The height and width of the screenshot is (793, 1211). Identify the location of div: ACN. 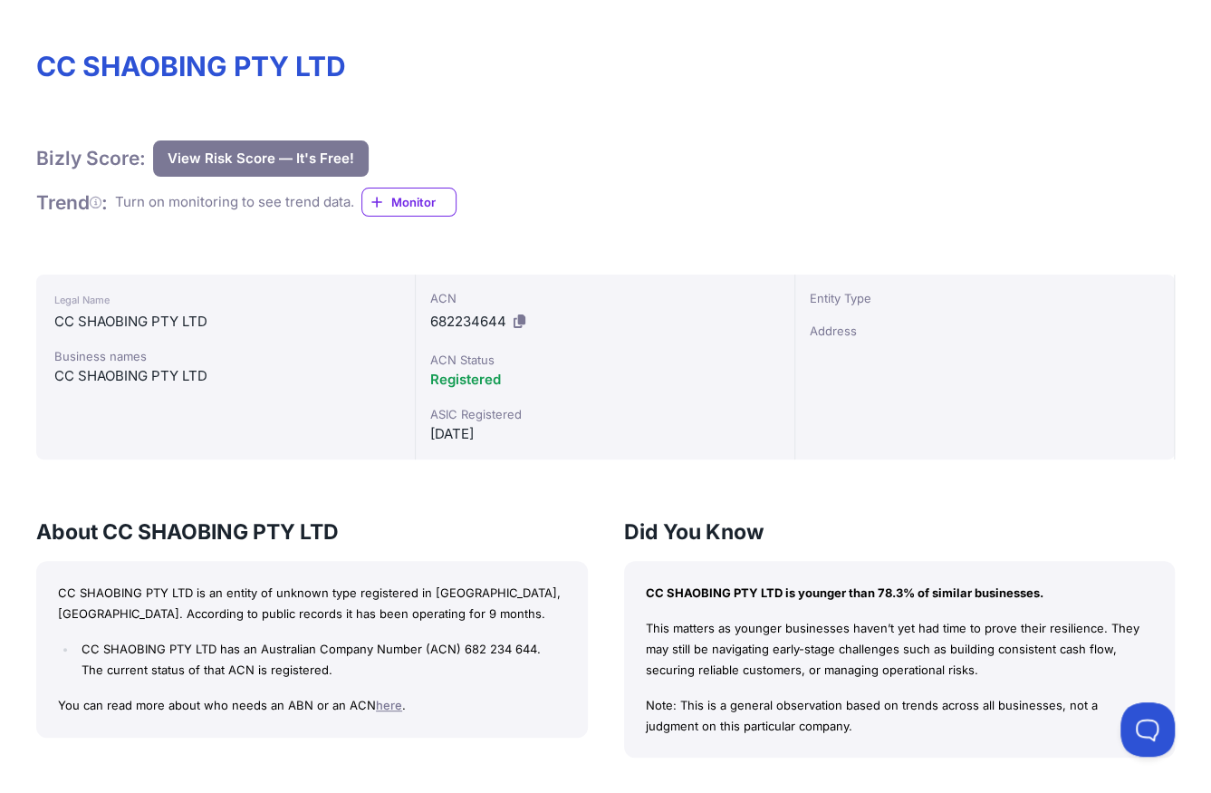
(605, 298).